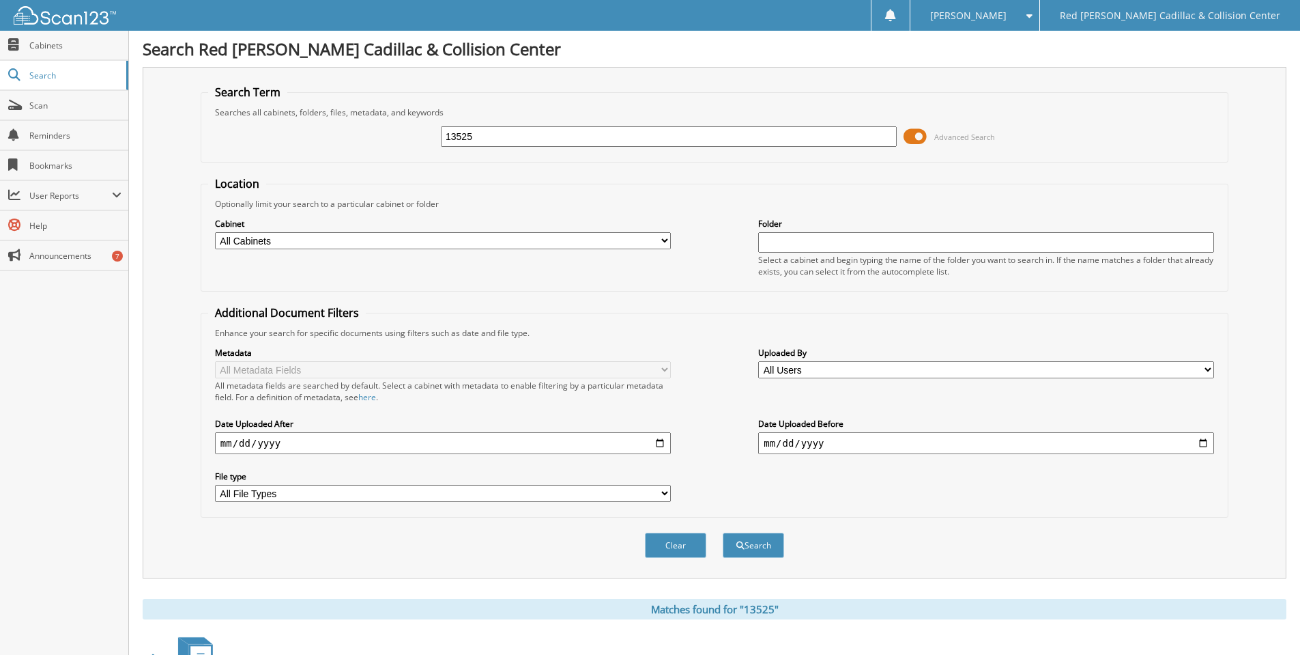 Image resolution: width=1300 pixels, height=655 pixels. I want to click on span: Cabinets, so click(75, 45).